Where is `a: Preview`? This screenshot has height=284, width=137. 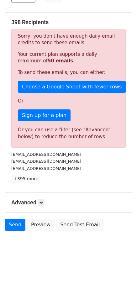
a: Preview is located at coordinates (41, 225).